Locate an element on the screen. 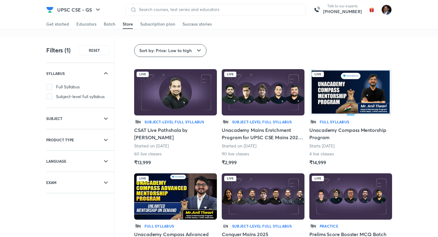  input: Search courses, test series and educators is located at coordinates (219, 9).